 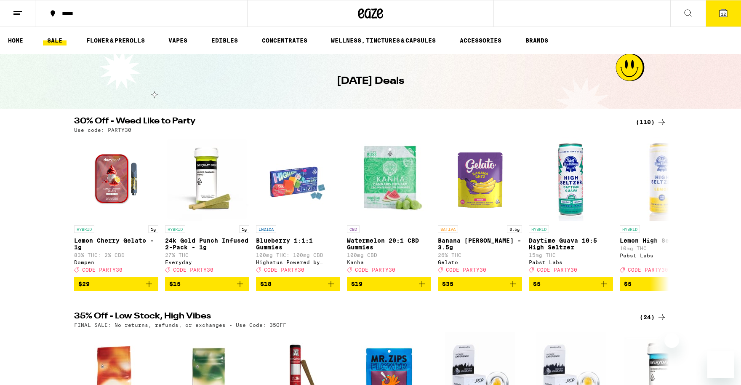 I want to click on p: 27% THC, so click(x=207, y=255).